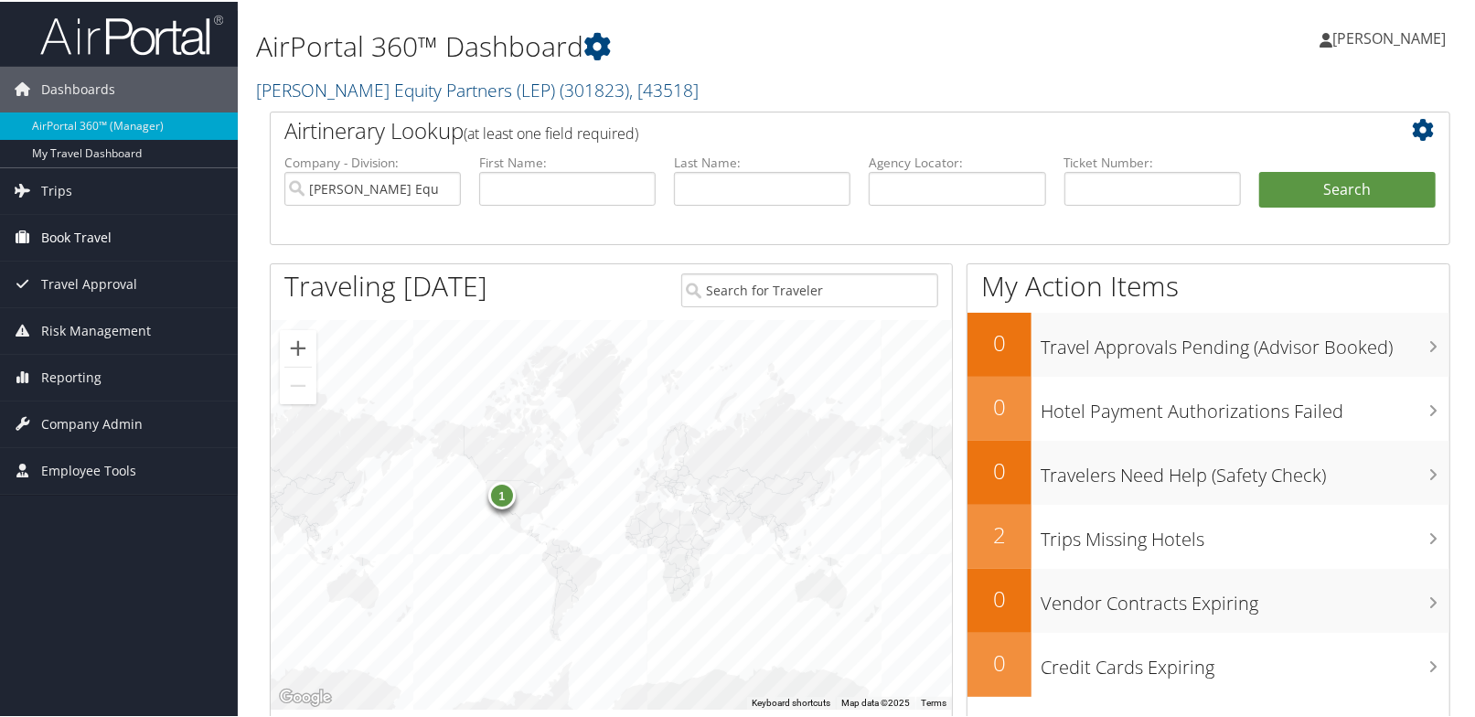  What do you see at coordinates (1208, 471) in the screenshot?
I see `a: 0Travelers Need Help (Safety Check)` at bounding box center [1208, 471].